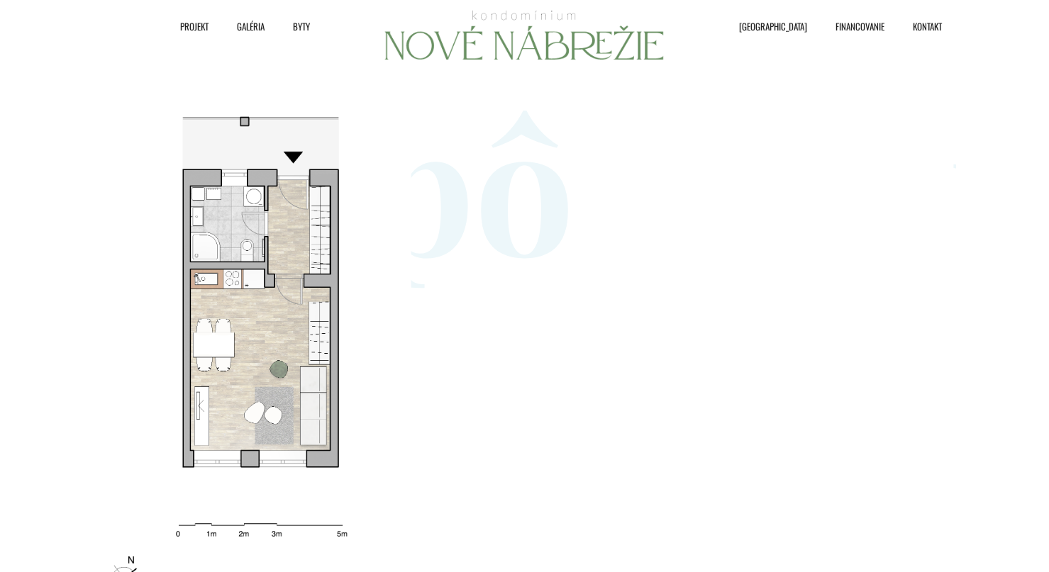 Image resolution: width=1049 pixels, height=572 pixels. What do you see at coordinates (250, 26) in the screenshot?
I see `span: Galéria` at bounding box center [250, 26].